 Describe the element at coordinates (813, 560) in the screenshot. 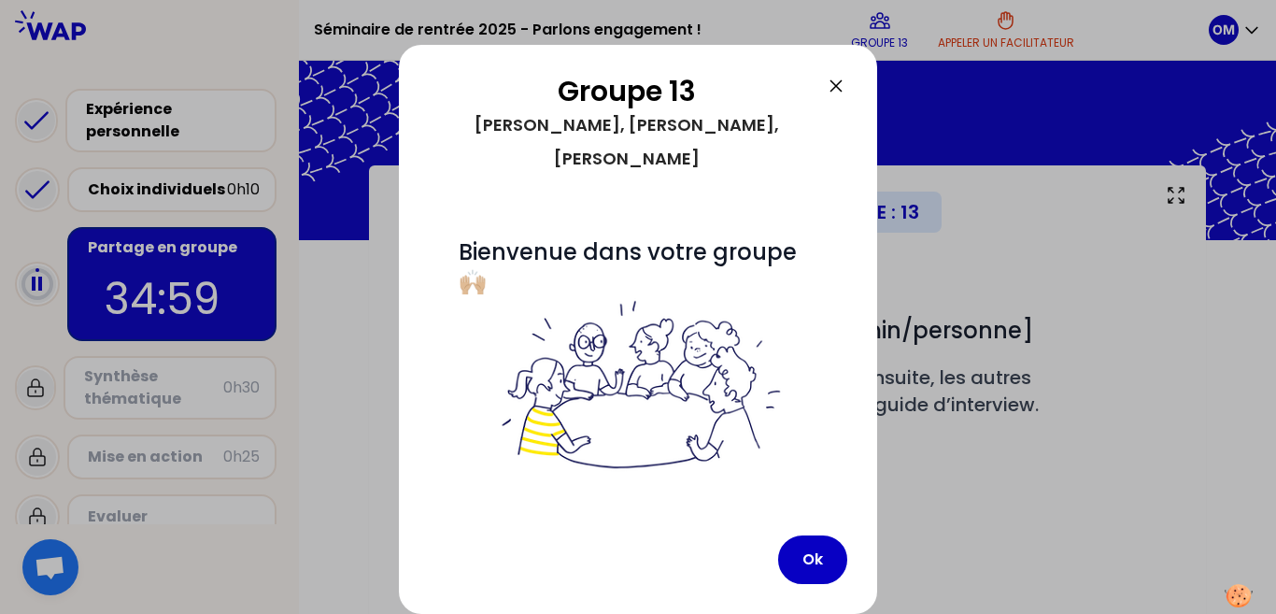

I see `button: Ok` at that location.